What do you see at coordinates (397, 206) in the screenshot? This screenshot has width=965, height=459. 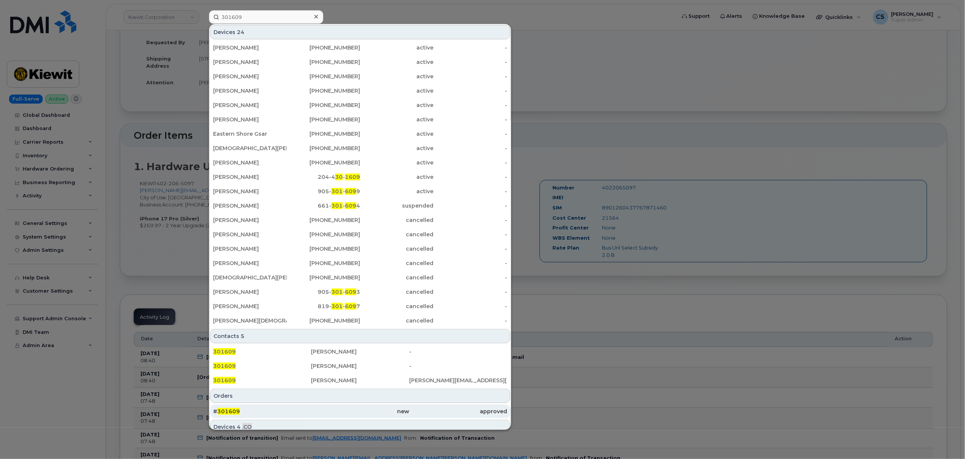 I see `div: suspended` at bounding box center [397, 206].